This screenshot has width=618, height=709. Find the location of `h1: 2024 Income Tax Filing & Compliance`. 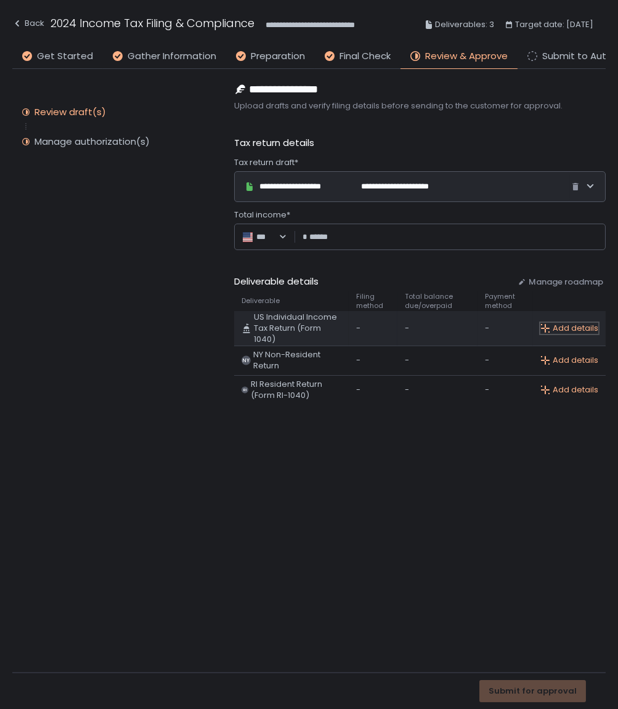

h1: 2024 Income Tax Filing & Compliance is located at coordinates (152, 23).